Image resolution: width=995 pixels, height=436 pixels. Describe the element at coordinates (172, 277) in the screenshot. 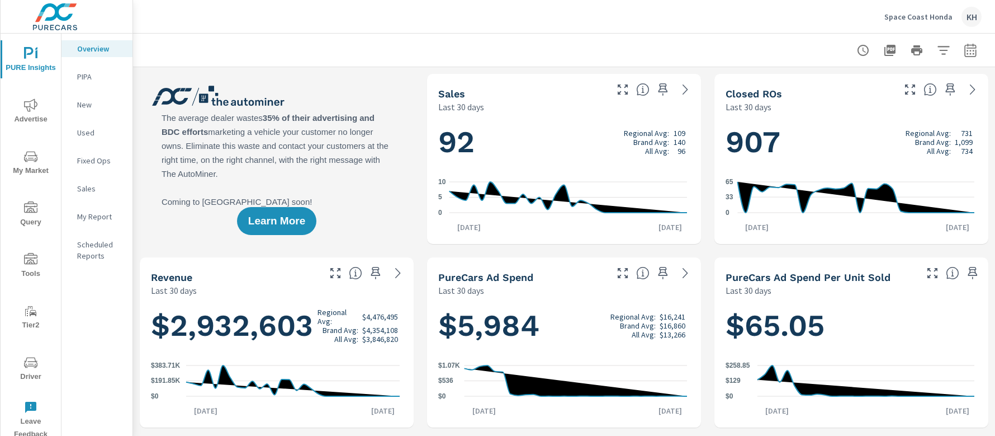

I see `h5: Revenue` at that location.